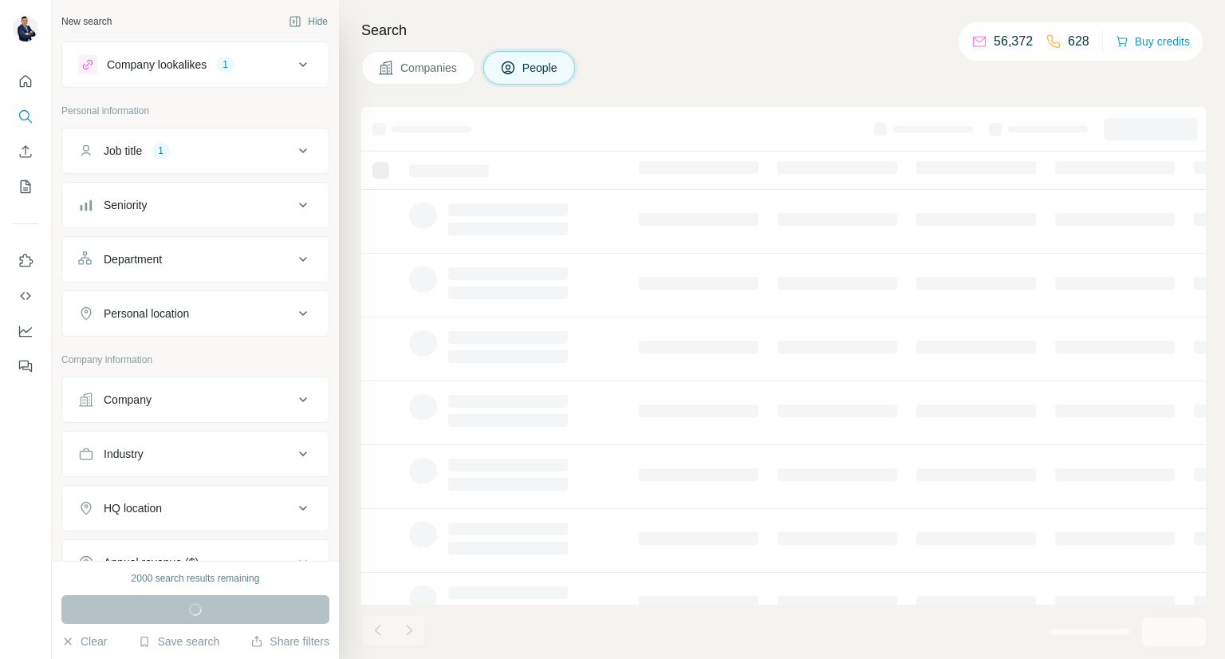  What do you see at coordinates (125, 205) in the screenshot?
I see `div: Seniority` at bounding box center [125, 205].